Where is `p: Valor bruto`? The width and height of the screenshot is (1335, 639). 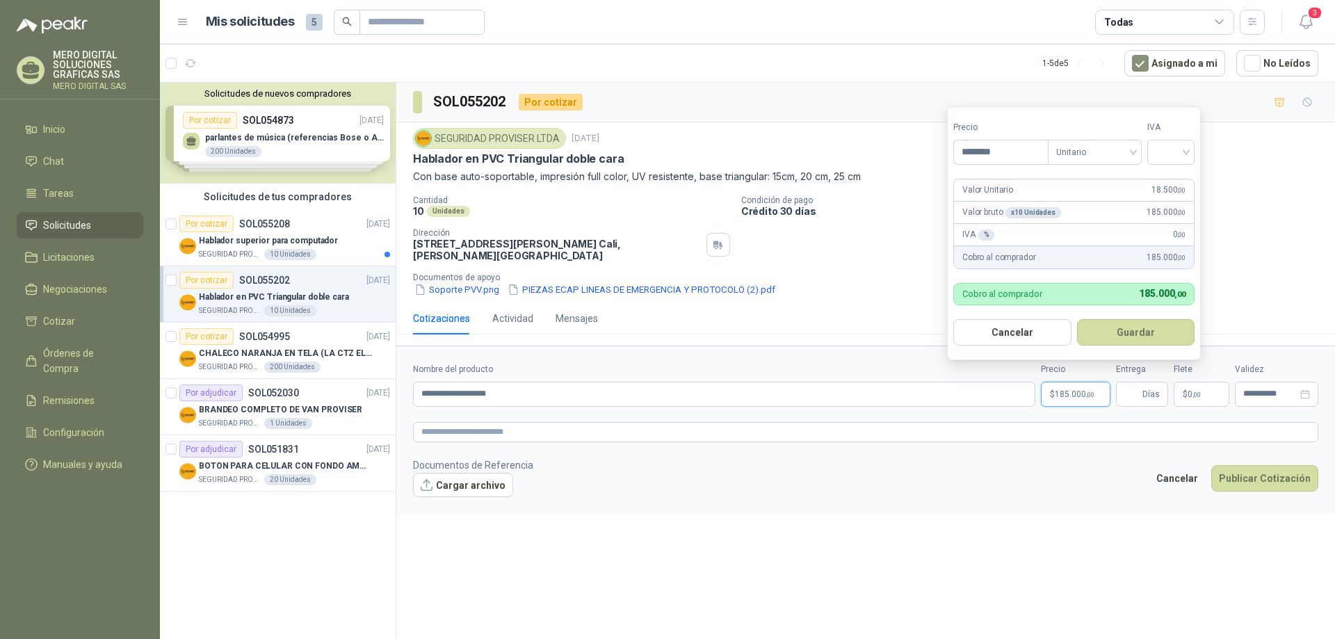
p: Valor bruto is located at coordinates (1012, 212).